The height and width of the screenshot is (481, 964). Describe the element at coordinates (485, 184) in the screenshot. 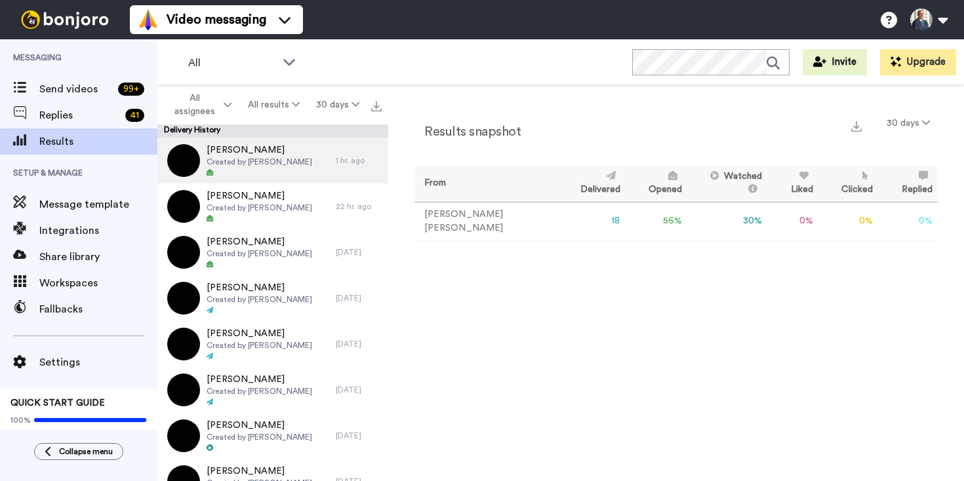

I see `th: From` at that location.